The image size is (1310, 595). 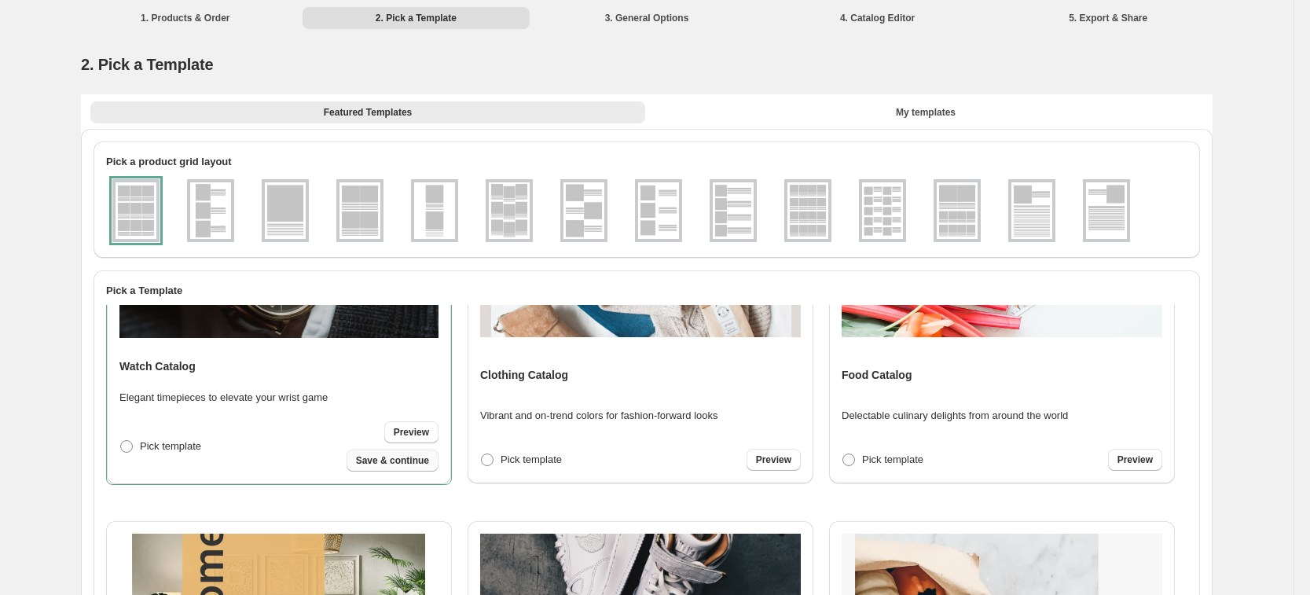 What do you see at coordinates (223, 398) in the screenshot?
I see `p: Elegant timepieces to elevate your wrist game` at bounding box center [223, 398].